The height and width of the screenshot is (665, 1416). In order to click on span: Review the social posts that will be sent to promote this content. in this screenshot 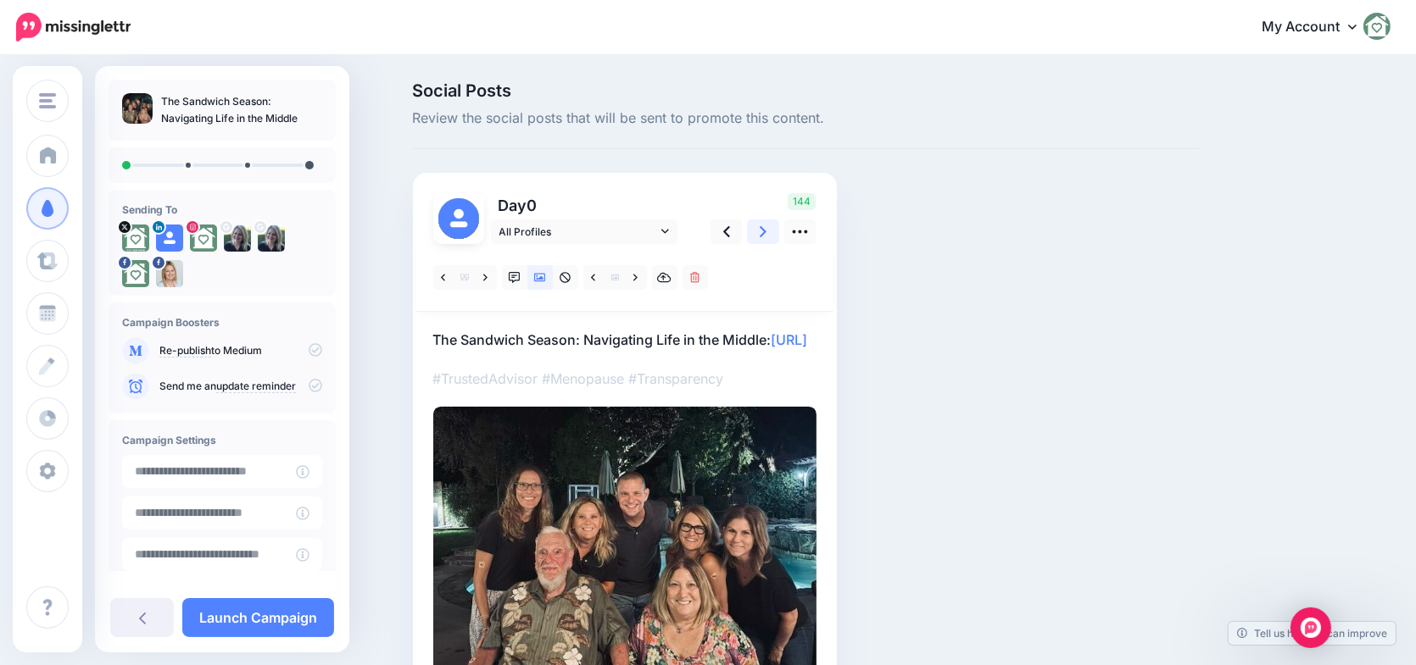, I will do `click(806, 119)`.